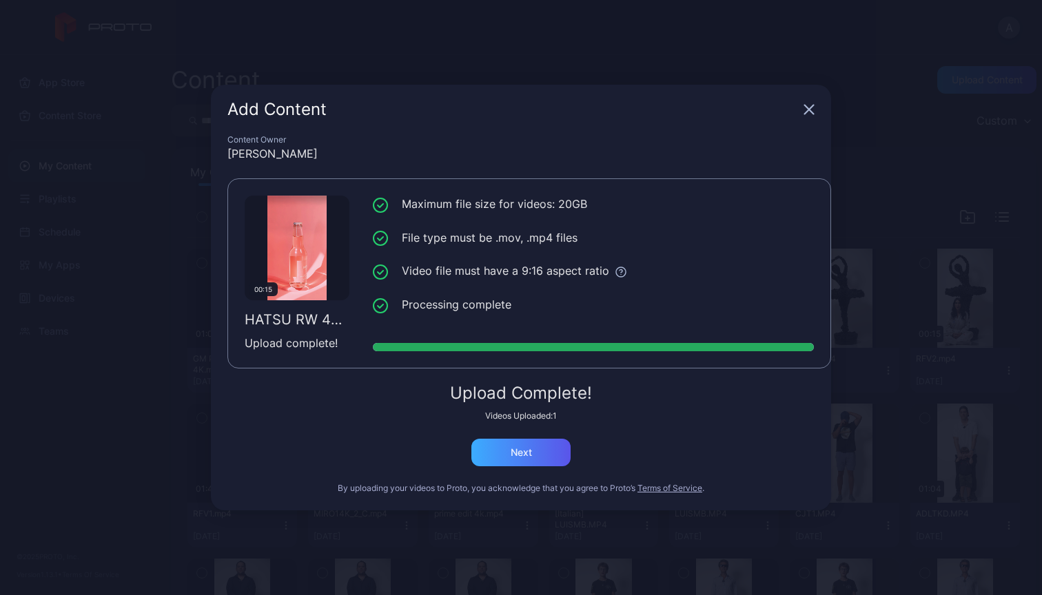 The height and width of the screenshot is (595, 1042). I want to click on div: Add Content, so click(513, 110).